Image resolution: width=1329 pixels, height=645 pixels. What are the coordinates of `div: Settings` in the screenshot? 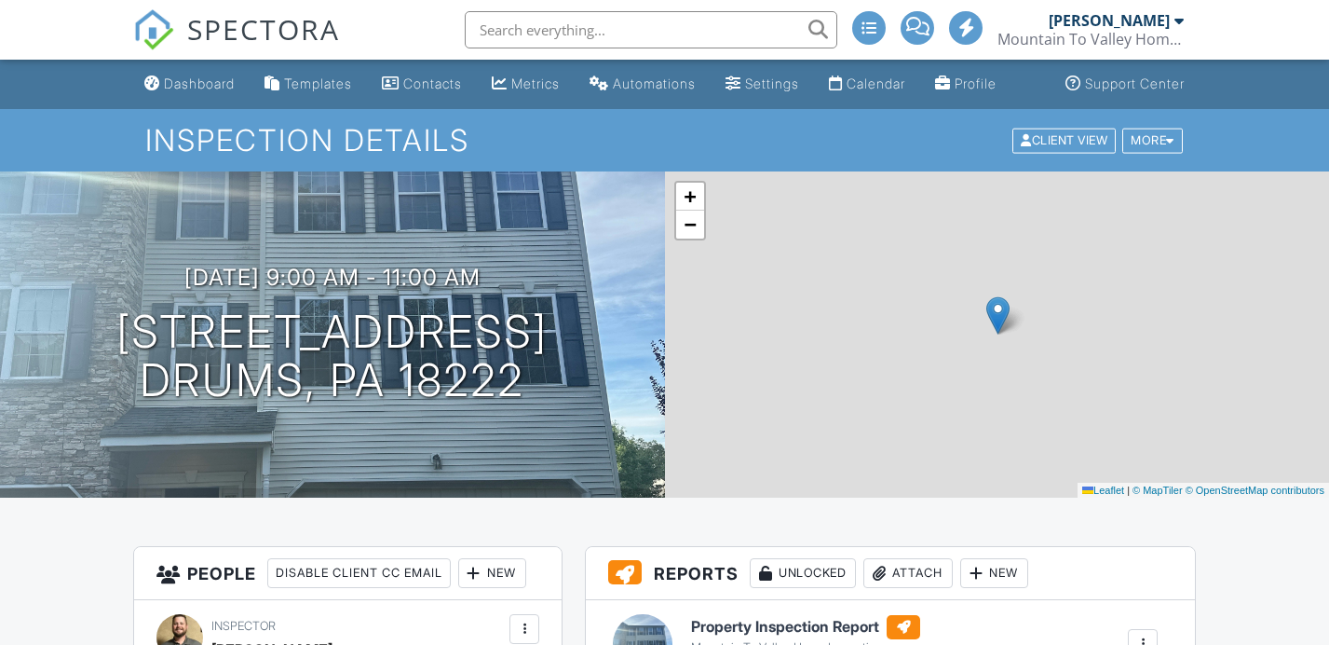 It's located at (772, 83).